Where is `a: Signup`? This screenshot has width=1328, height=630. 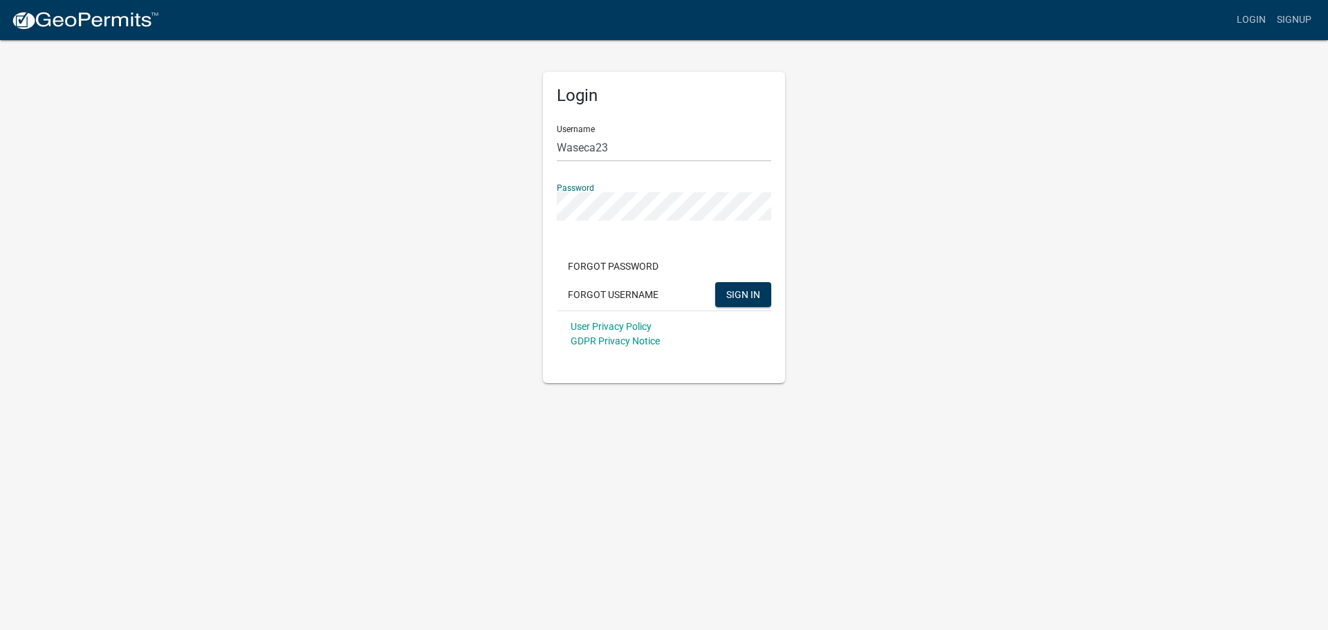
a: Signup is located at coordinates (1294, 20).